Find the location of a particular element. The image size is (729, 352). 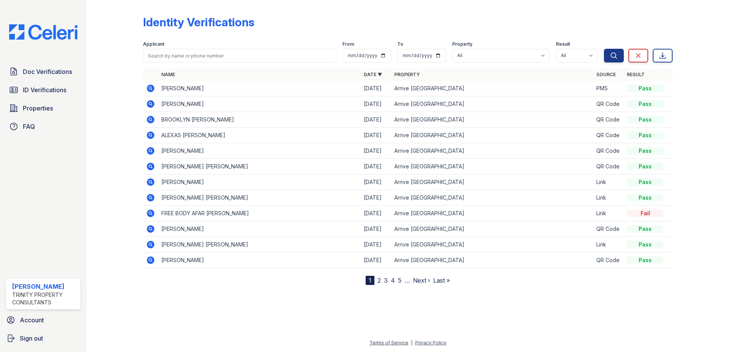

img: CE_Logo_Blue-a8612792a0a2168367f1c8372b55b34899dd931a85d93a1a3d3e32e68fde9ad4.png is located at coordinates (43, 32).